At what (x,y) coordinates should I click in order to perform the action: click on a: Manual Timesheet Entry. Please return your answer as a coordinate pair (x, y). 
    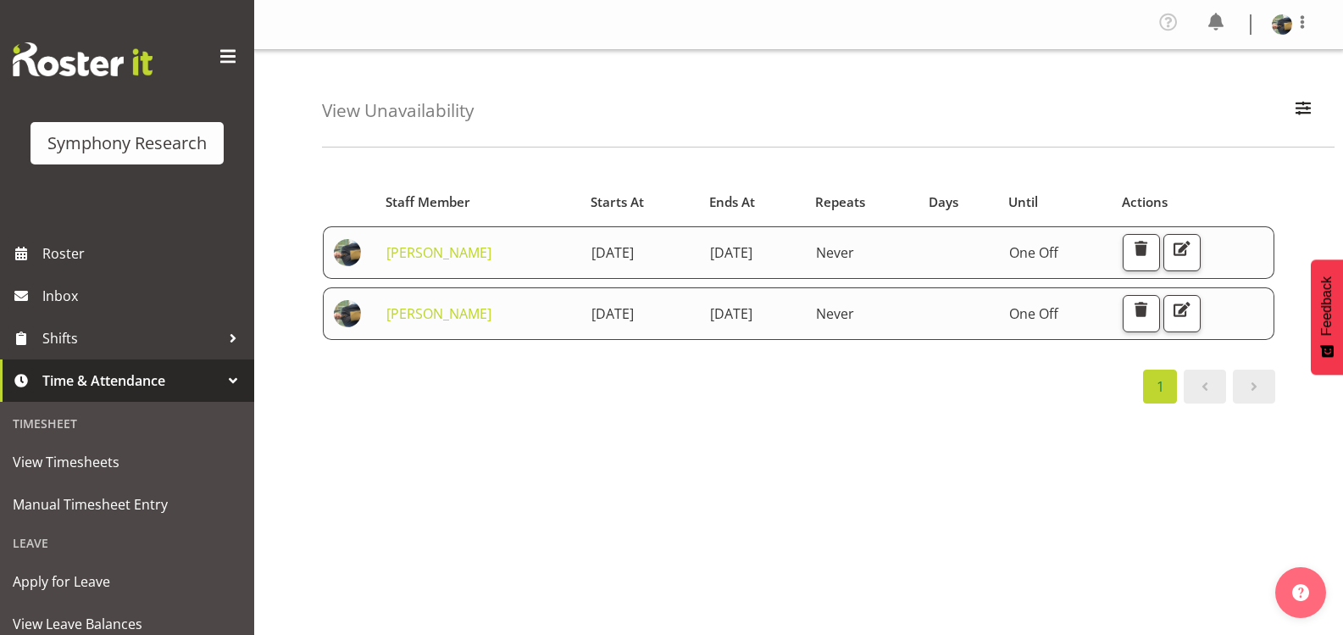
    Looking at the image, I should click on (127, 504).